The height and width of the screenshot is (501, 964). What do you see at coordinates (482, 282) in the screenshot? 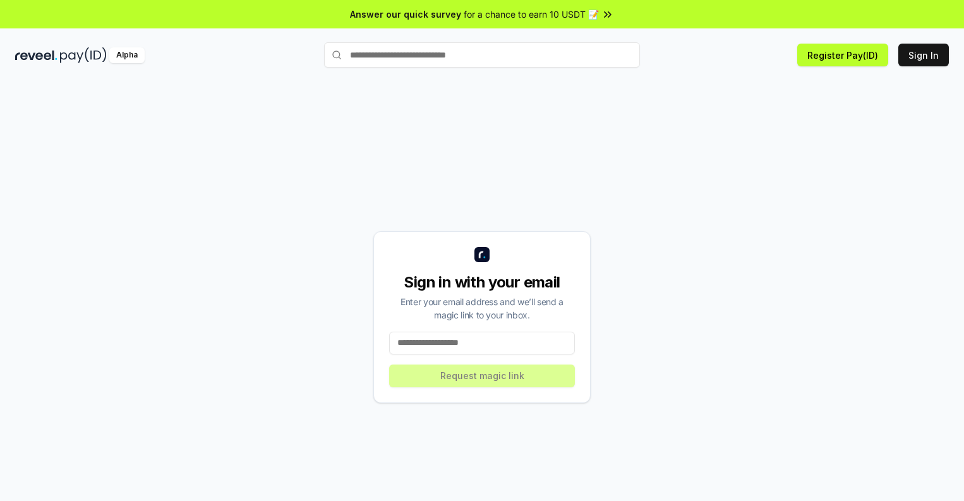
I see `div: Sign in with your email` at bounding box center [482, 282].